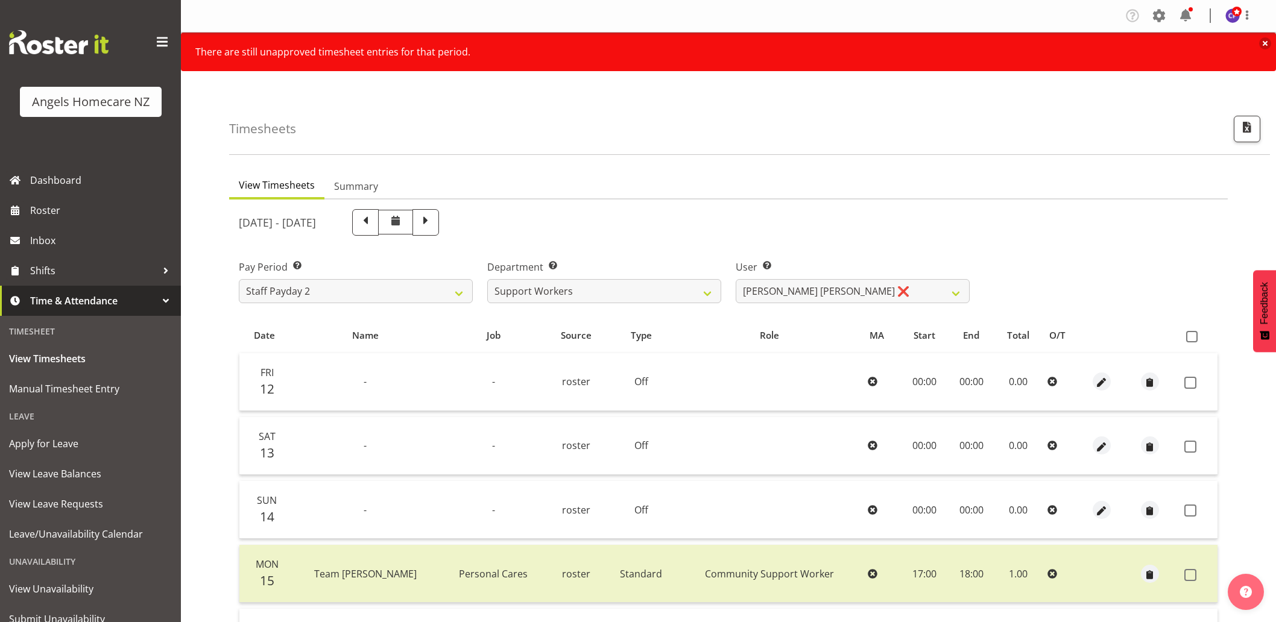 This screenshot has height=622, width=1276. I want to click on div: Unavailability, so click(90, 561).